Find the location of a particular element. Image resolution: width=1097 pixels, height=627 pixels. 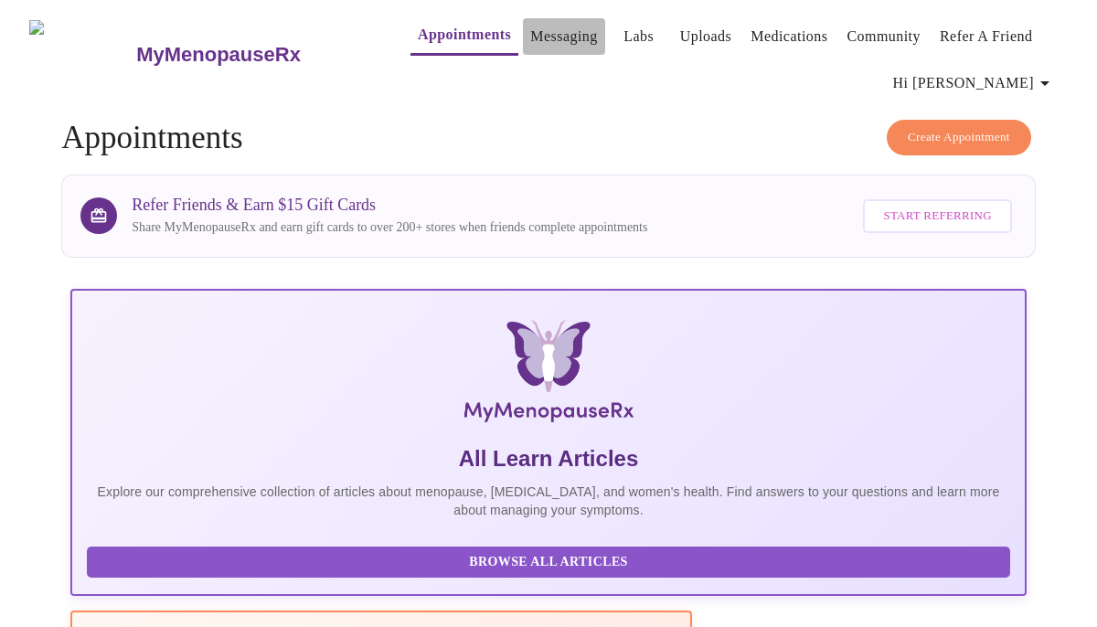

h4: Appointments is located at coordinates (549, 138).